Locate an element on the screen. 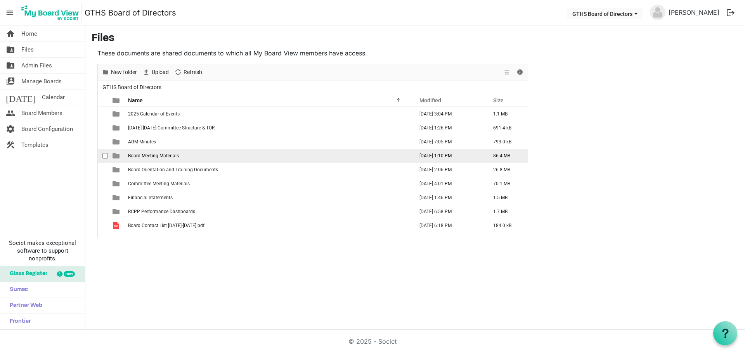 The height and width of the screenshot is (353, 745). td: June 26, 2024 7:05 PM column header Modified is located at coordinates (448, 142).